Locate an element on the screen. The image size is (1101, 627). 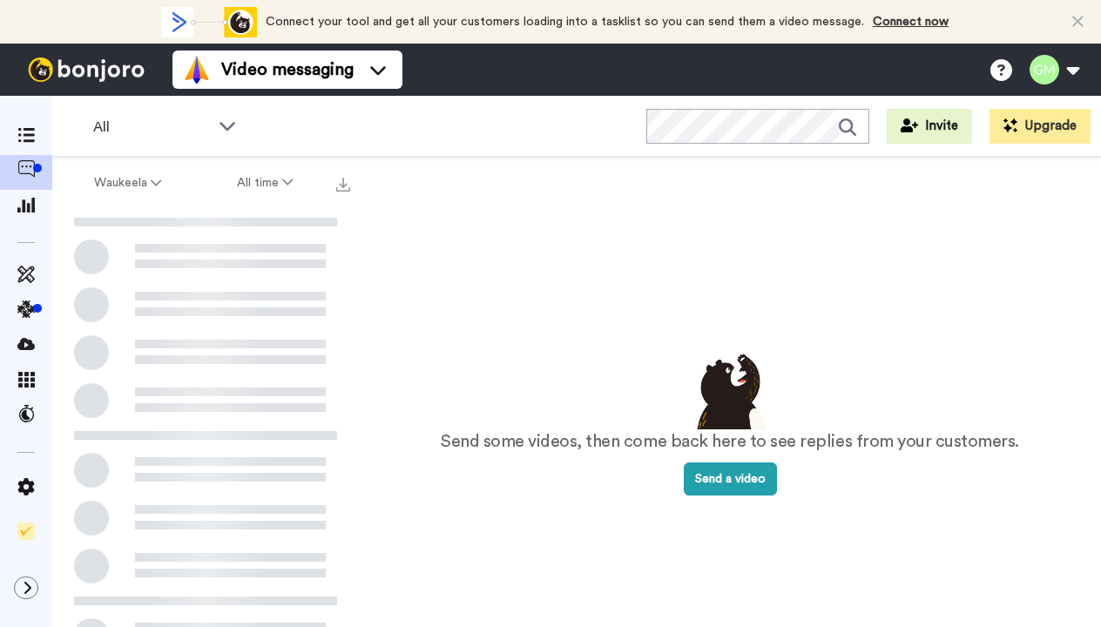
a: Send a video is located at coordinates (730, 479).